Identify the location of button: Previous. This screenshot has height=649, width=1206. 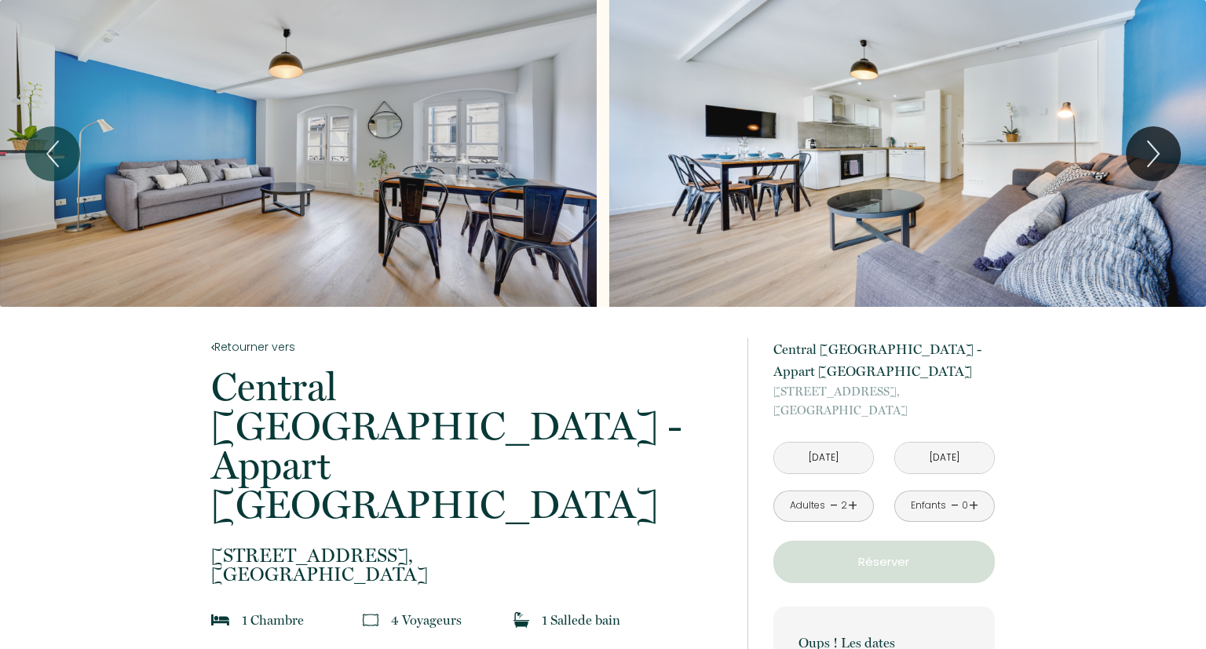
(53, 154).